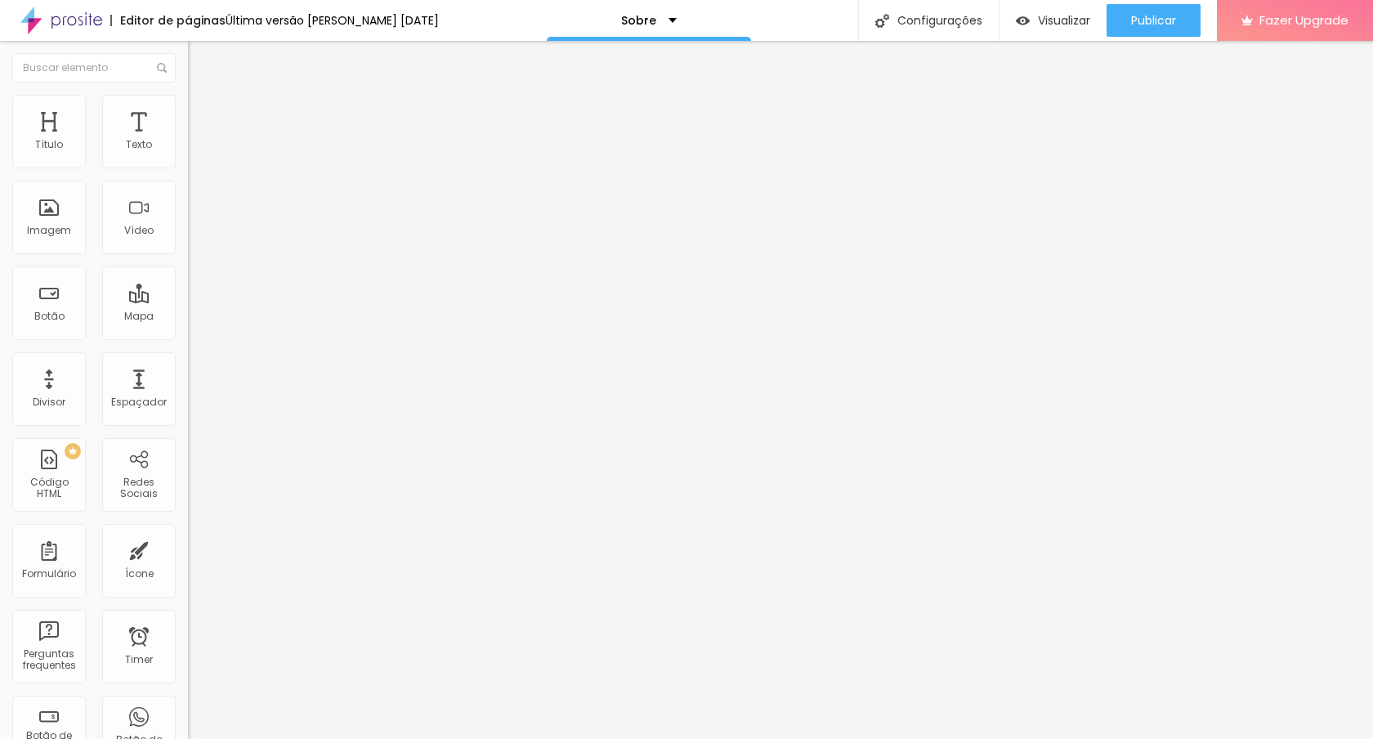 The height and width of the screenshot is (739, 1373). I want to click on div: Redes Sociais, so click(138, 488).